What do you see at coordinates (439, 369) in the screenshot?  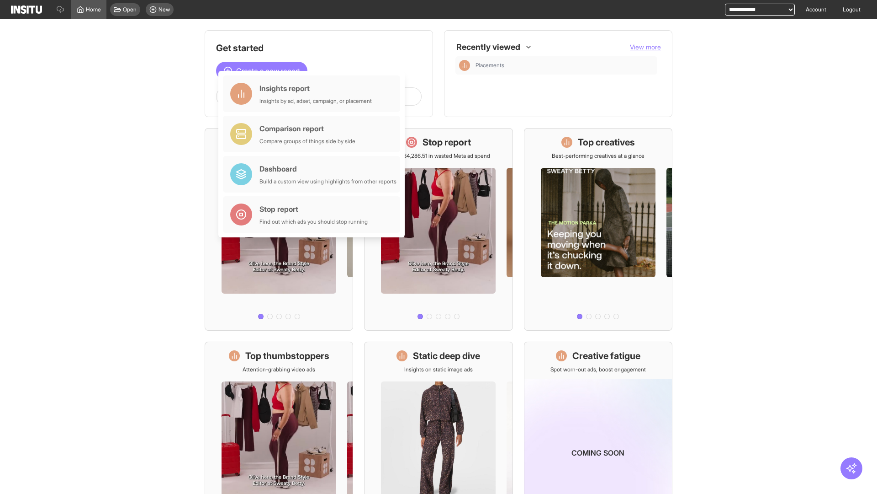 I see `p: Insights on static image ads` at bounding box center [439, 369].